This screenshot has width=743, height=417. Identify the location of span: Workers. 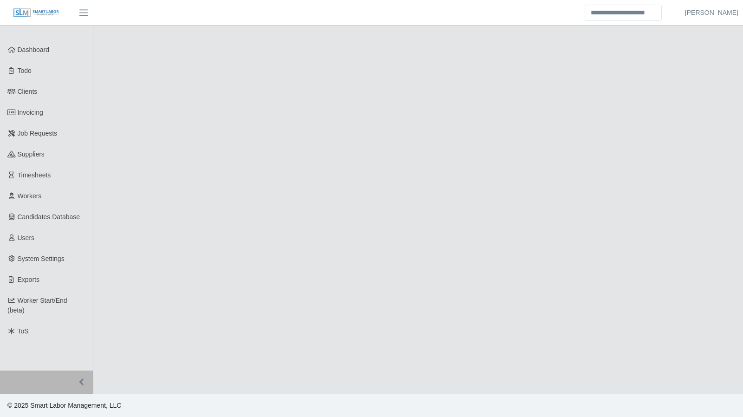
(30, 196).